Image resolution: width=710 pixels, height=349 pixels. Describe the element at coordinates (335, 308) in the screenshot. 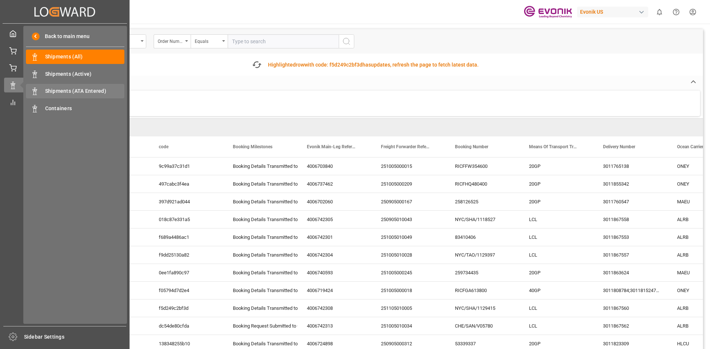

I see `div: 4006742308` at that location.